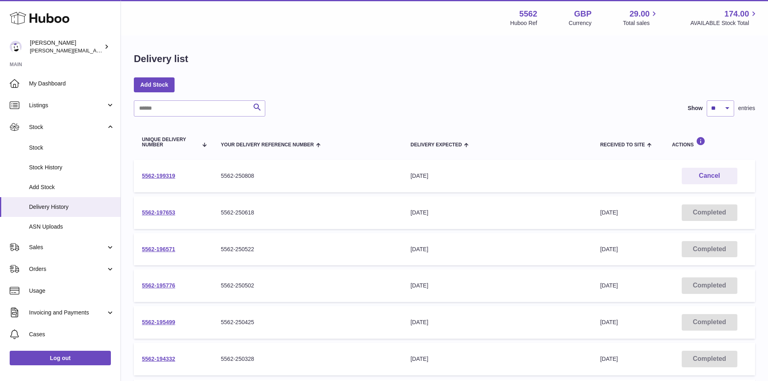 The height and width of the screenshot is (381, 768). I want to click on a: 5562-197653, so click(158, 213).